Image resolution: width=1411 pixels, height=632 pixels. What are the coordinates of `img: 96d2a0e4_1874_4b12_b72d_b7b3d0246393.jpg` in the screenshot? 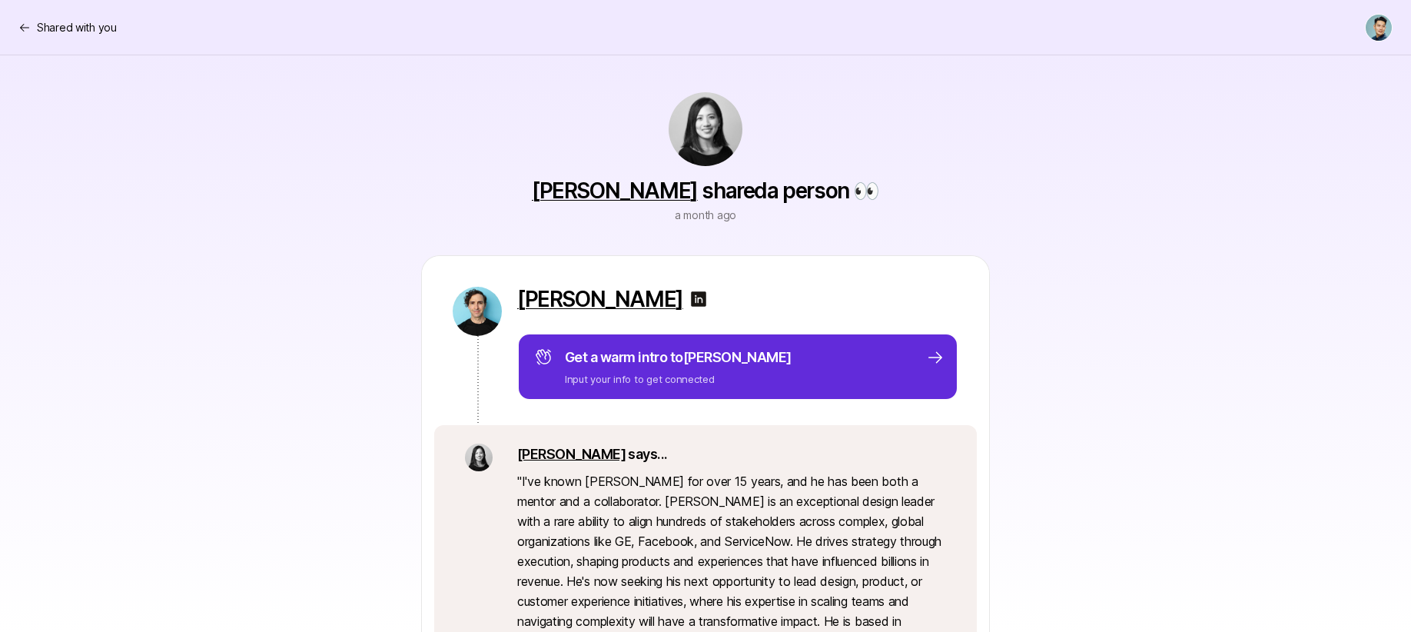 It's located at (477, 311).